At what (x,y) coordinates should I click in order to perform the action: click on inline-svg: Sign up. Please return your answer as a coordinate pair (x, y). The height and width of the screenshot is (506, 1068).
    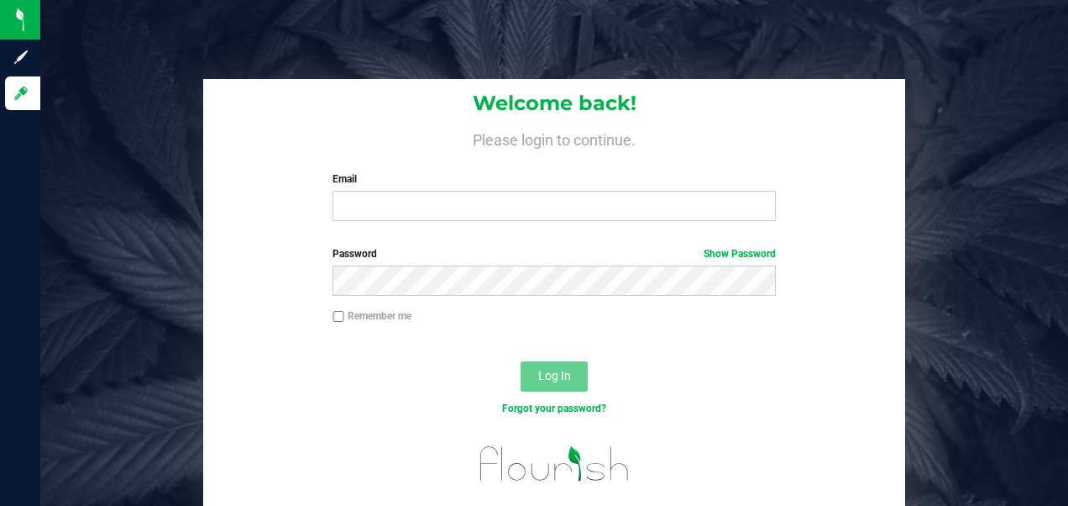
    Looking at the image, I should click on (21, 57).